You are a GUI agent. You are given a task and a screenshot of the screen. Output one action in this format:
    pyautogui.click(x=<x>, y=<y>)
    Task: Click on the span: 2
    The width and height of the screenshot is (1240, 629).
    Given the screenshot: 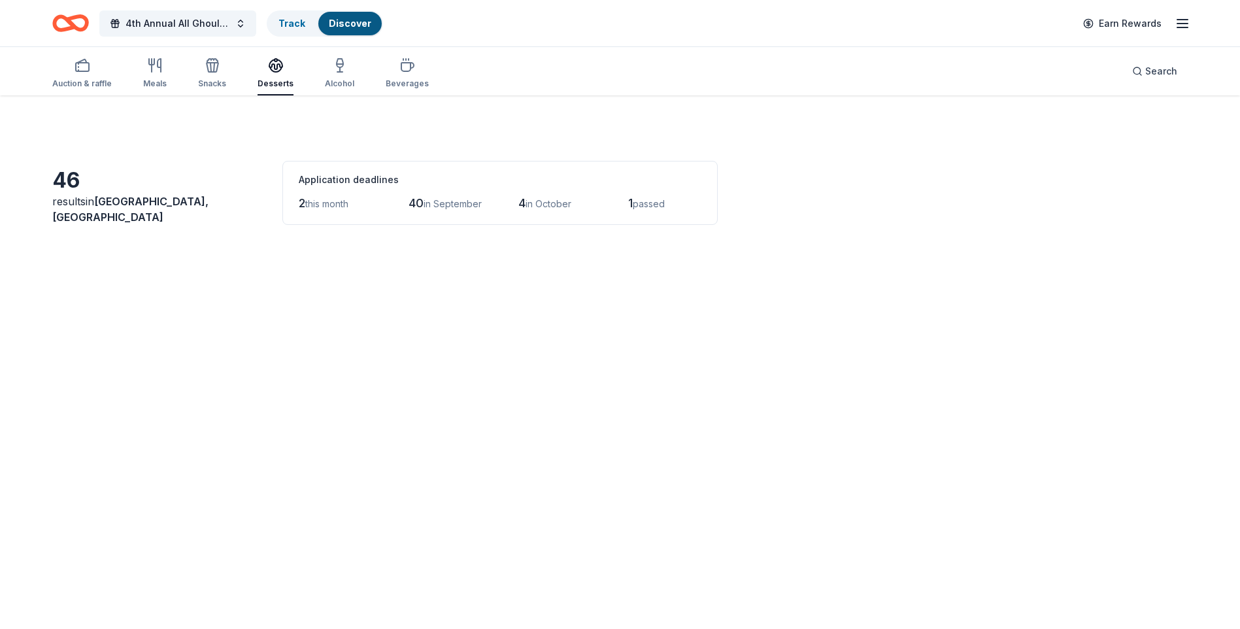 What is the action you would take?
    pyautogui.click(x=302, y=203)
    